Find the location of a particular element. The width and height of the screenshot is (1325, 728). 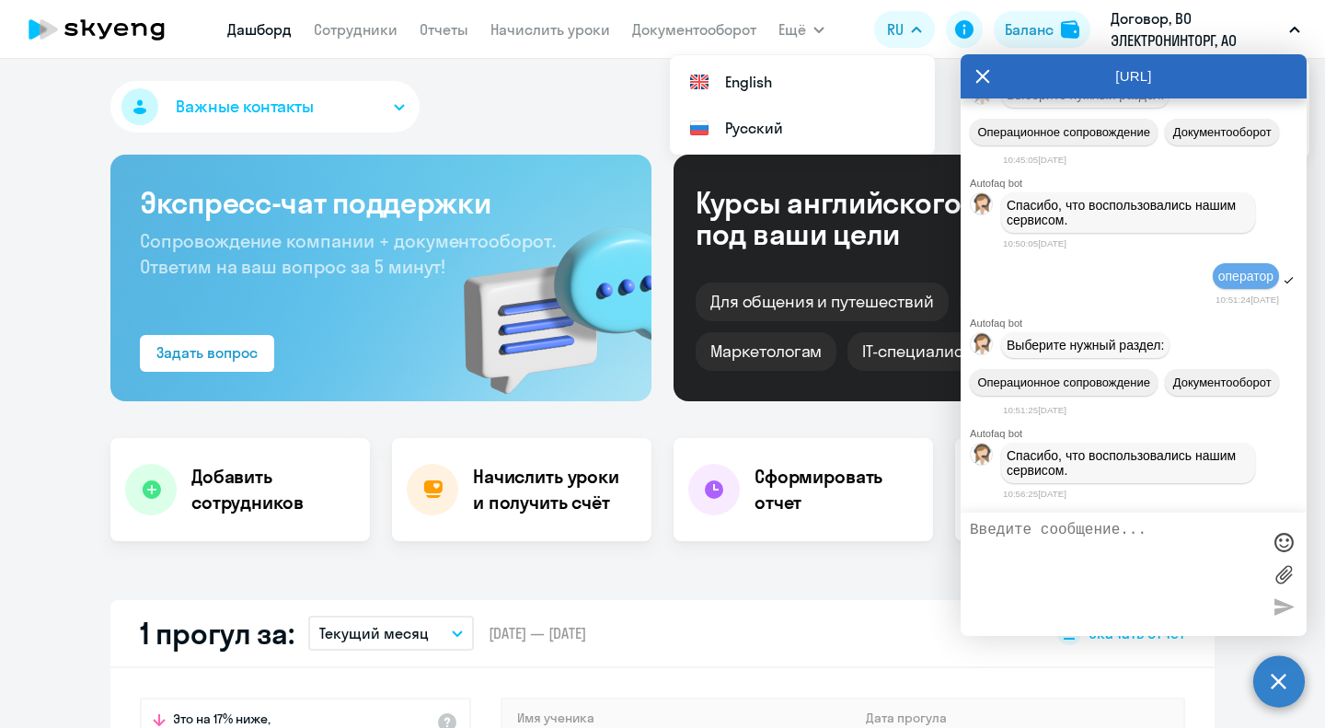

button: RU is located at coordinates (904, 29).